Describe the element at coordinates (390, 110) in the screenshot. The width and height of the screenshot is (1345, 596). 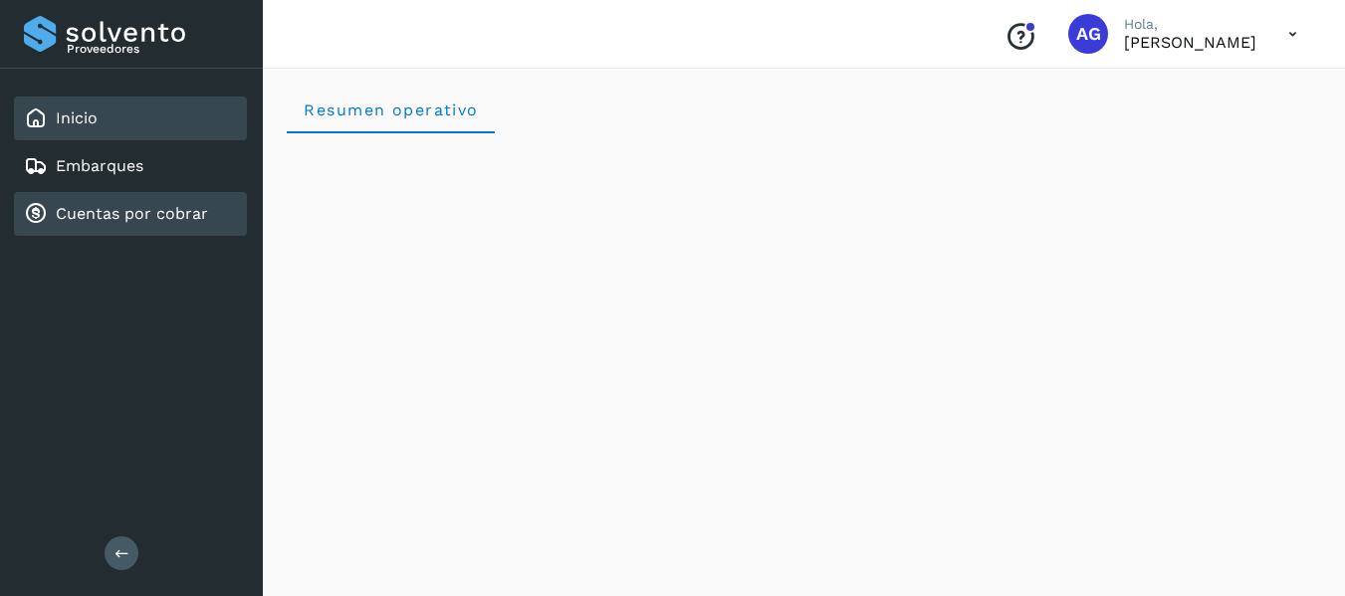
I see `span: Resumen operativo` at that location.